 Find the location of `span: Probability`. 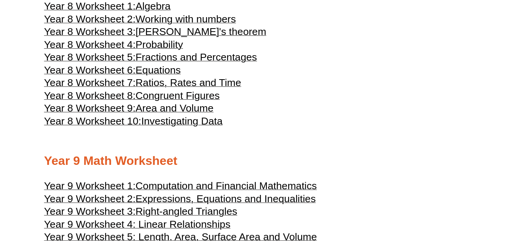

span: Probability is located at coordinates (159, 45).